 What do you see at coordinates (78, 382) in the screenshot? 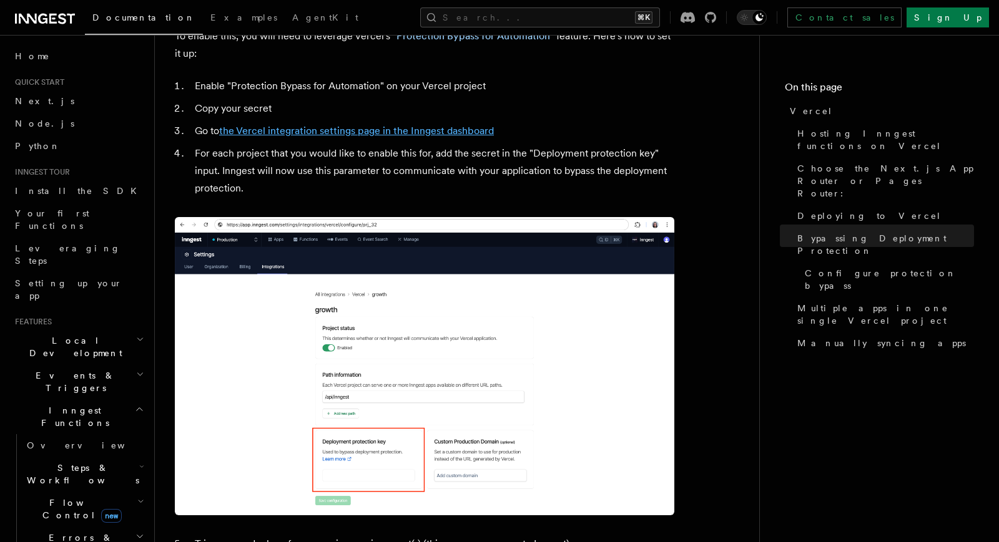
I see `button: Events & Triggers` at bounding box center [78, 382].